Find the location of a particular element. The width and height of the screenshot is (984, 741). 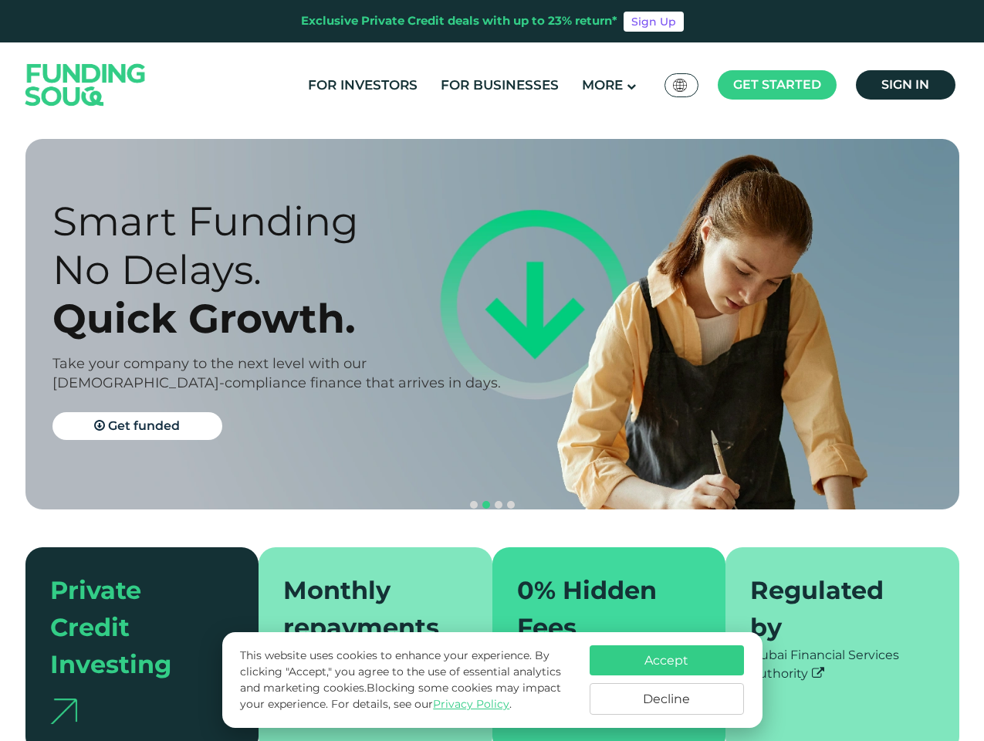

a: Sign in is located at coordinates (905, 85).